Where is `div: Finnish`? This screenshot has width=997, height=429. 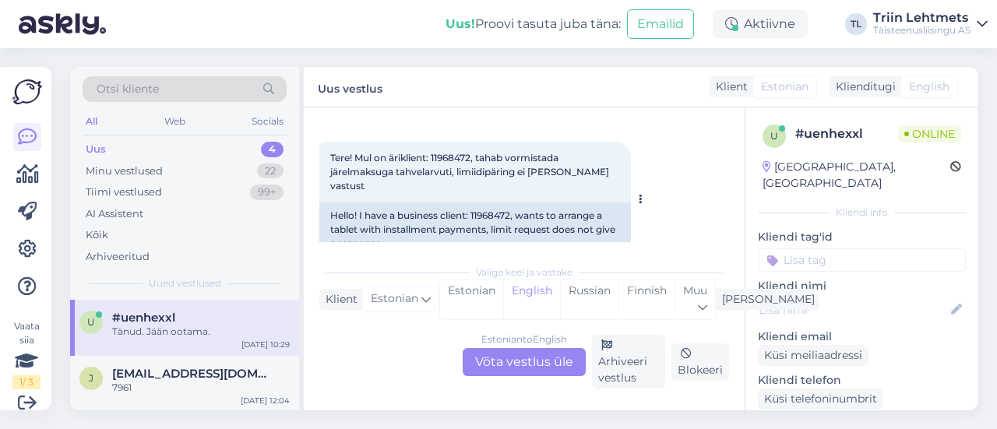
div: Finnish is located at coordinates (646, 299).